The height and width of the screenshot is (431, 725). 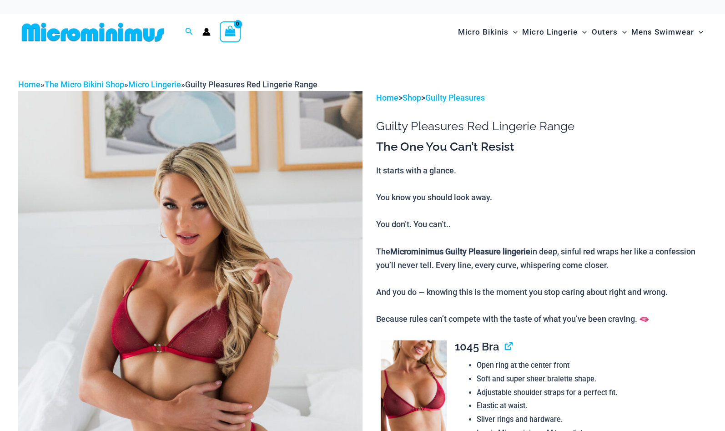 I want to click on nav: Site Navigation, so click(x=580, y=32).